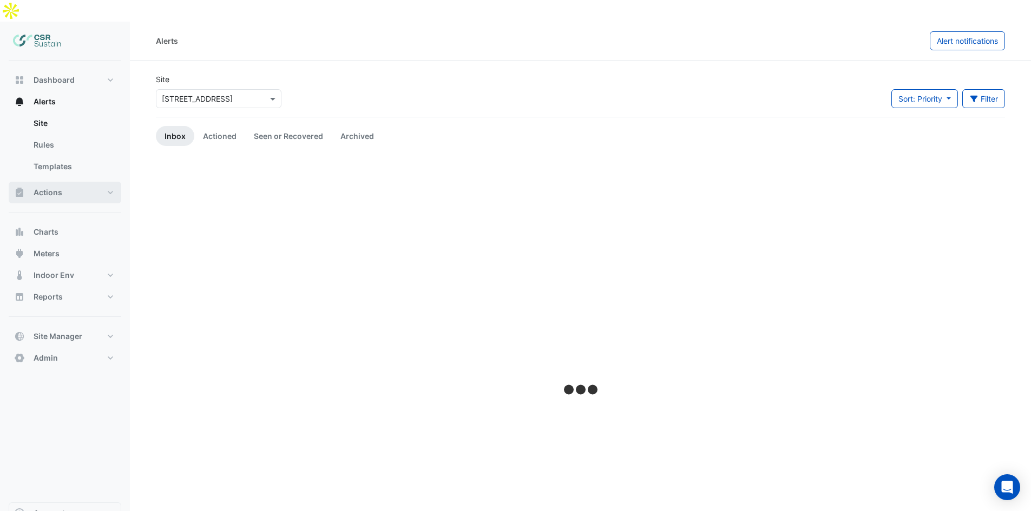  I want to click on span: Meters, so click(47, 254).